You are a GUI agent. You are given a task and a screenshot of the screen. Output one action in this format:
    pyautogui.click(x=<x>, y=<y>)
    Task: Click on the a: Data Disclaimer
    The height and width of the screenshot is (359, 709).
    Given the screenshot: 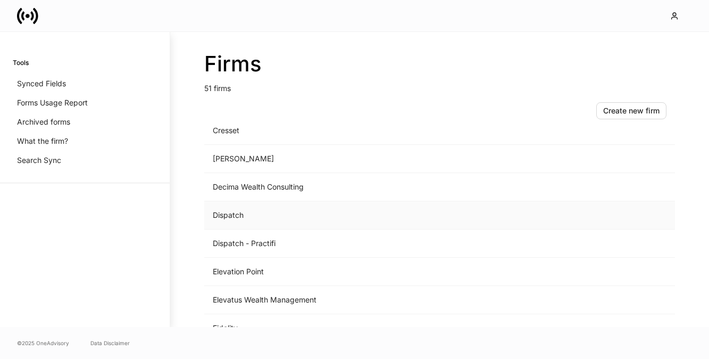 What is the action you would take?
    pyautogui.click(x=110, y=343)
    